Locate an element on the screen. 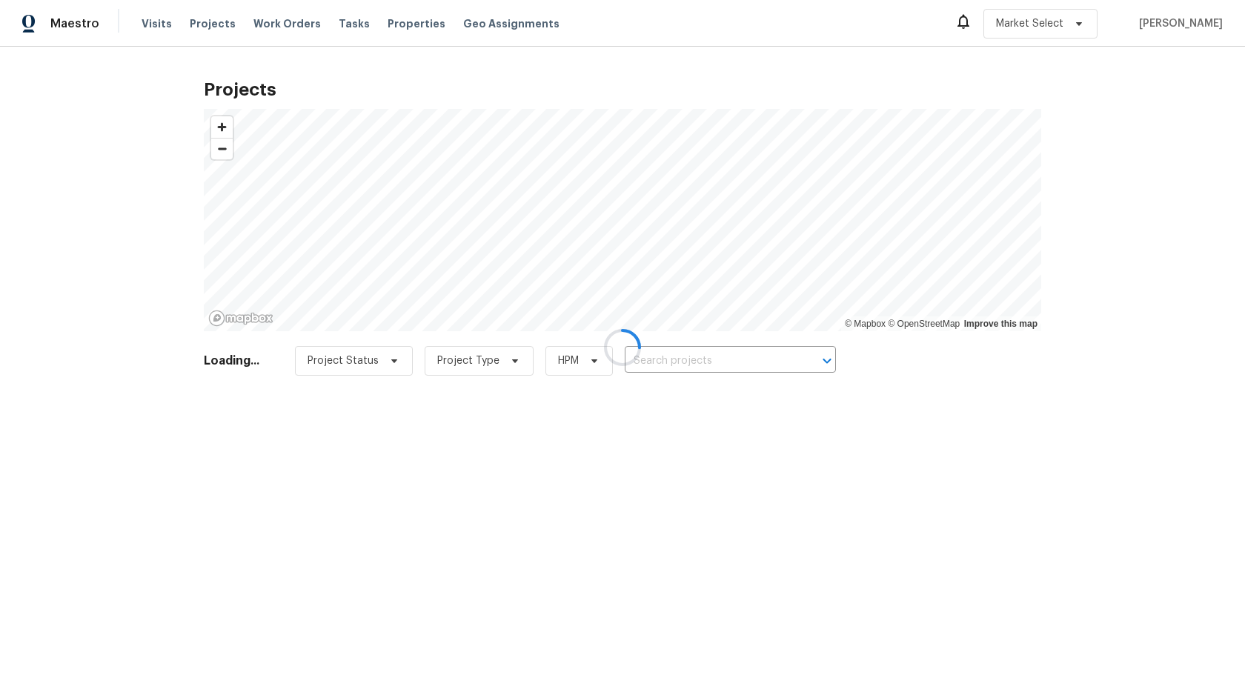 The height and width of the screenshot is (695, 1245). span: Zoom out is located at coordinates (222, 149).